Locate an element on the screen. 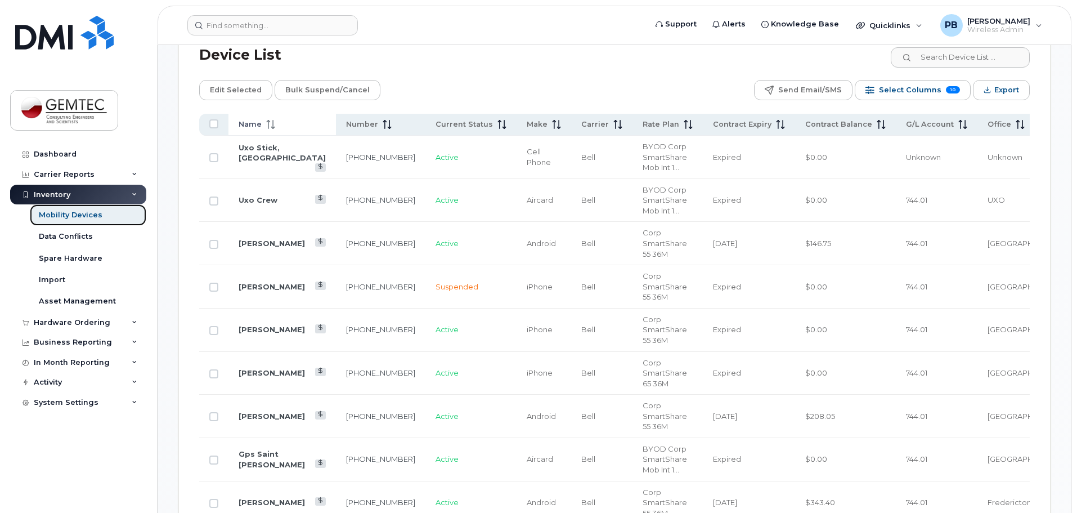 The height and width of the screenshot is (513, 1077). span: Rate Plan is located at coordinates (661, 124).